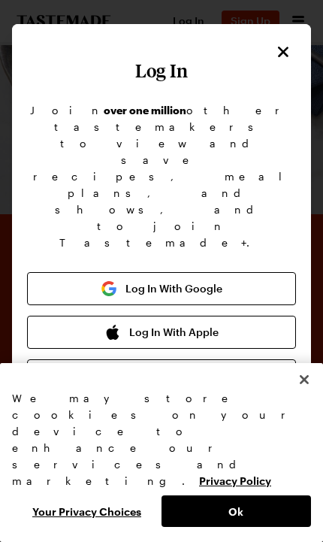 This screenshot has height=542, width=323. Describe the element at coordinates (162, 376) in the screenshot. I see `button: Log In With Facebook` at that location.